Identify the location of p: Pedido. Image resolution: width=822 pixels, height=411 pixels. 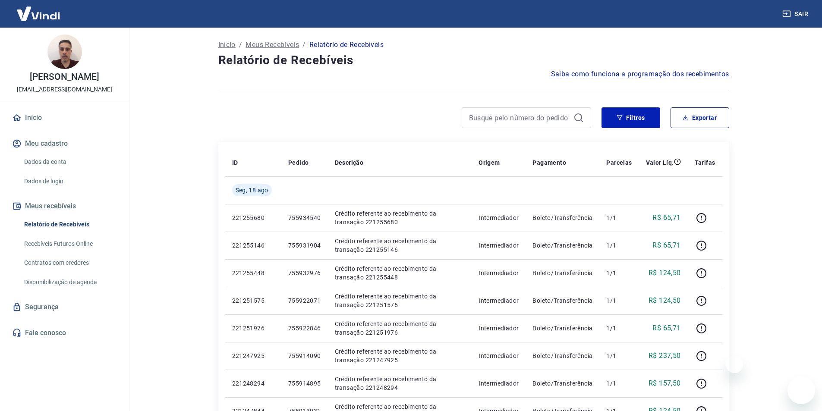
(298, 163).